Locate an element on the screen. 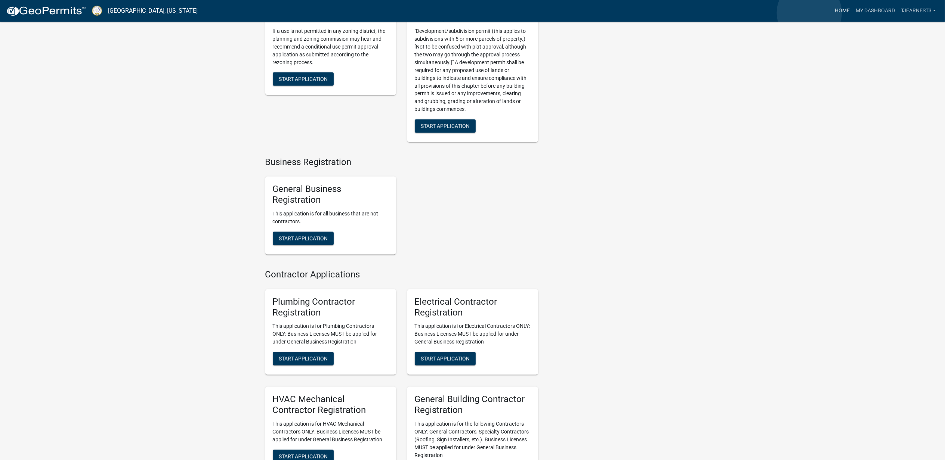 The height and width of the screenshot is (460, 945). p: This application is for Electrical Contractors ONLY: Business Licenses MUST be applied for under ... is located at coordinates (473, 334).